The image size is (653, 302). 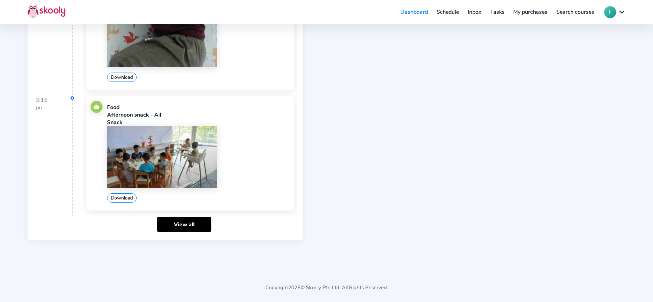 What do you see at coordinates (615, 12) in the screenshot?
I see `button: Fchevron down outline` at bounding box center [615, 12].